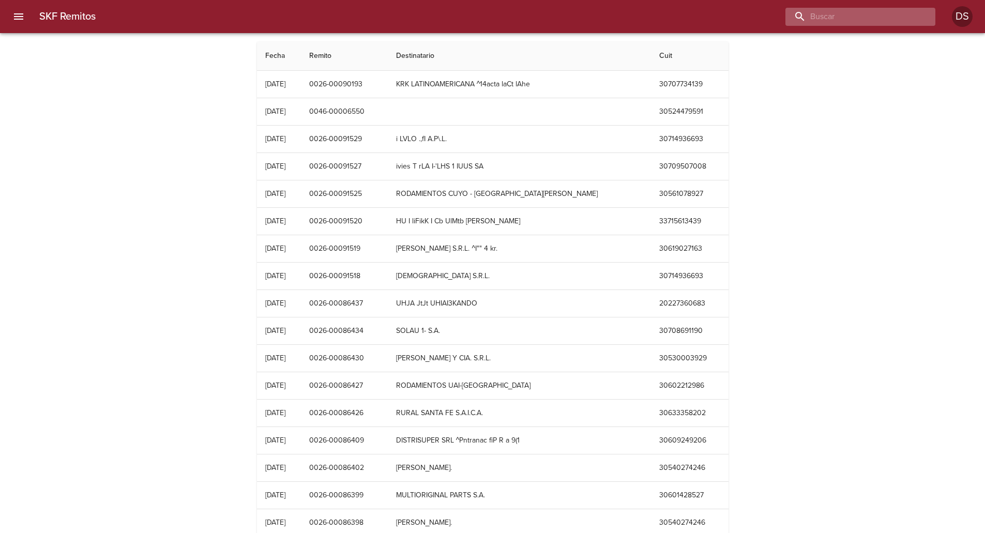  I want to click on th: Cuit, so click(690, 56).